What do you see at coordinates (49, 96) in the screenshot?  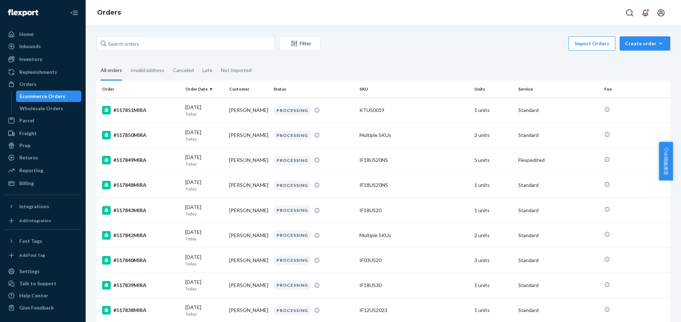 I see `a: Ecommerce Orders` at bounding box center [49, 96].